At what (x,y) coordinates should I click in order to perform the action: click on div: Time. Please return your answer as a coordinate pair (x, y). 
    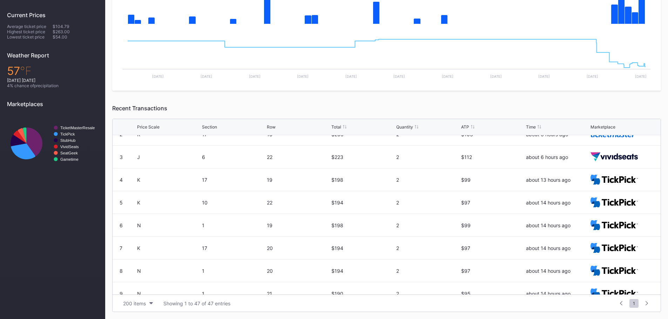
    Looking at the image, I should click on (531, 127).